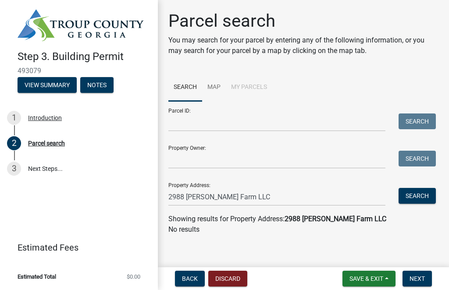 The width and height of the screenshot is (449, 290). I want to click on h1: Parcel search, so click(303, 21).